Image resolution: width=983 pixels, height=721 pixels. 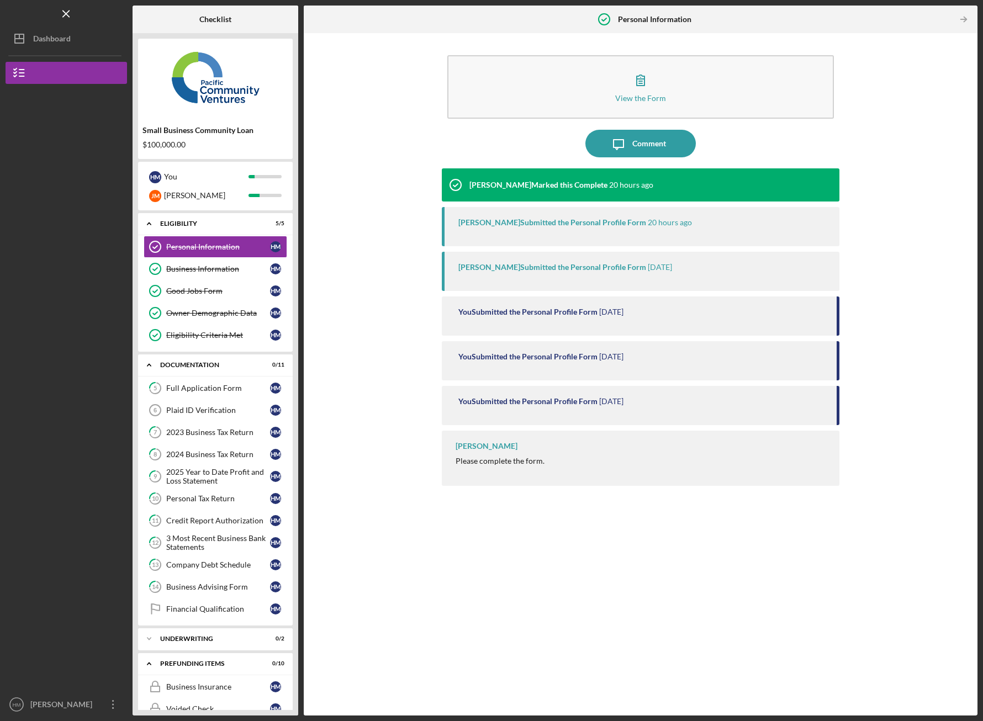 What do you see at coordinates (155, 565) in the screenshot?
I see `tspan: 13` at bounding box center [155, 565].